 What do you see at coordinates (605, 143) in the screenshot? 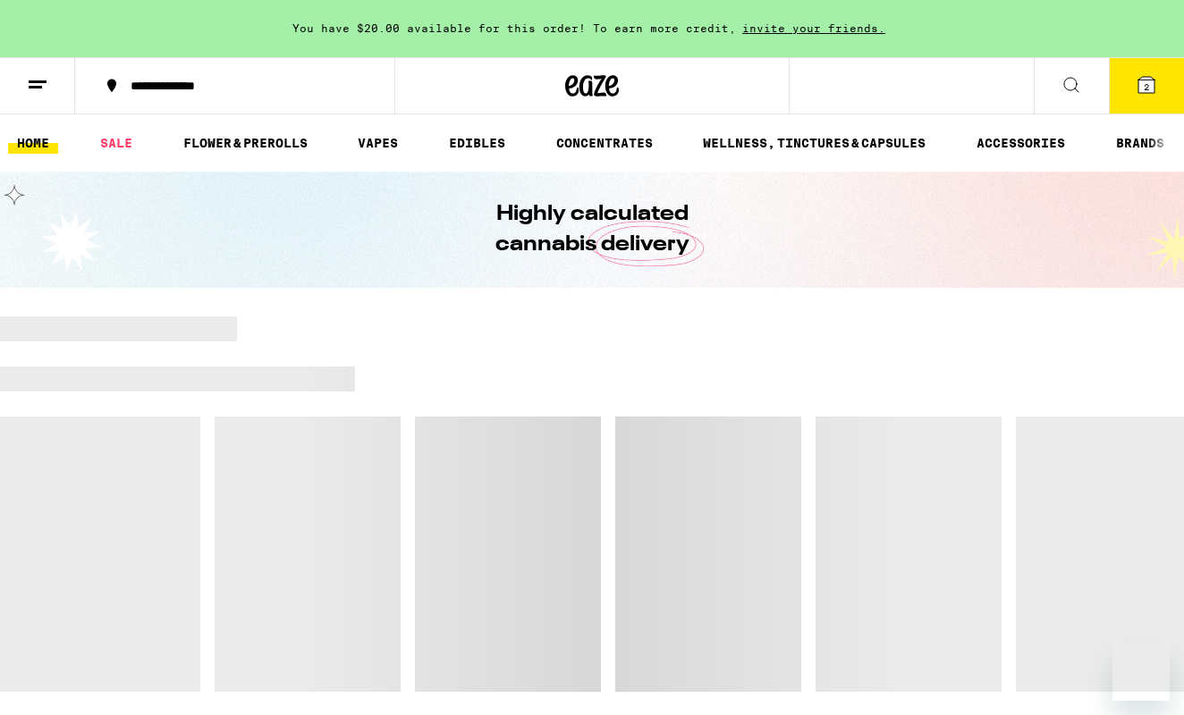
I see `a: CONCENTRATES` at bounding box center [605, 143].